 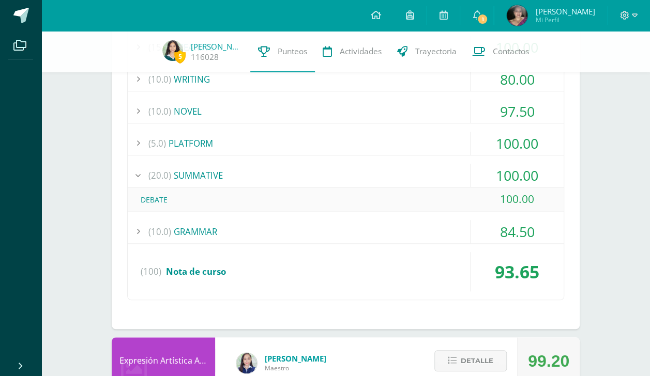 I want to click on a: 116028, so click(x=205, y=57).